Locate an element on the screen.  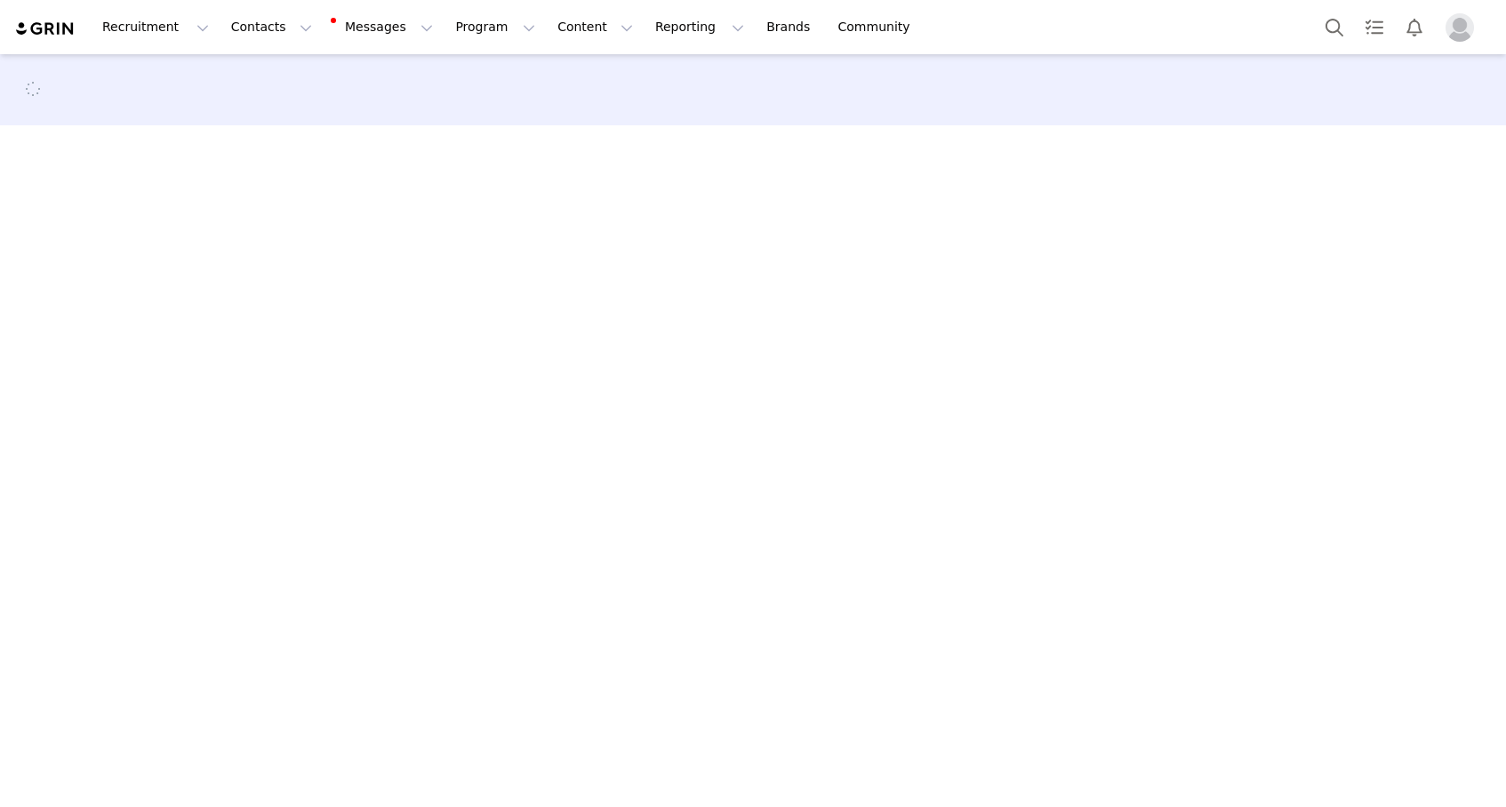
img: grin logo is located at coordinates (45, 28).